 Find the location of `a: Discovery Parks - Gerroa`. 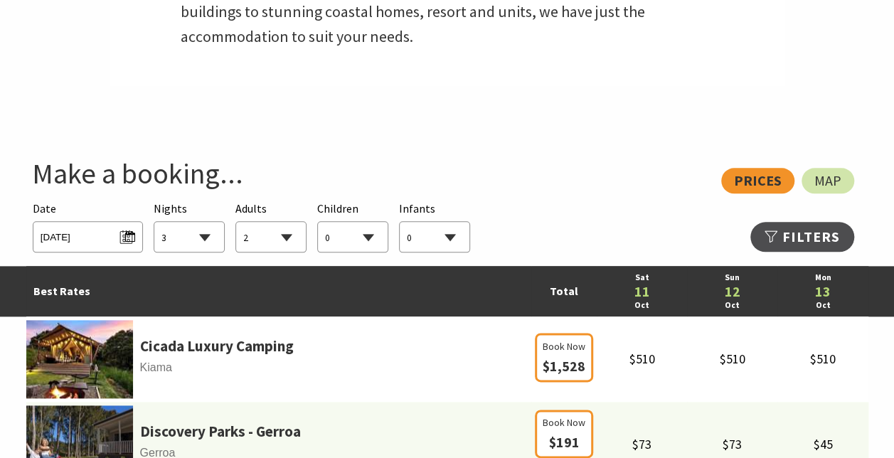

a: Discovery Parks - Gerroa is located at coordinates (220, 432).